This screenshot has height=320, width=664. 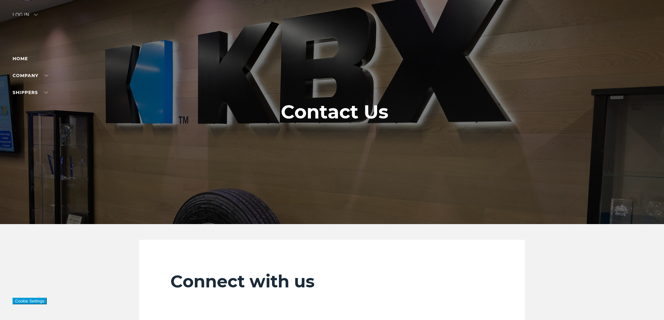 What do you see at coordinates (30, 93) in the screenshot?
I see `a: SHIPPERS` at bounding box center [30, 93].